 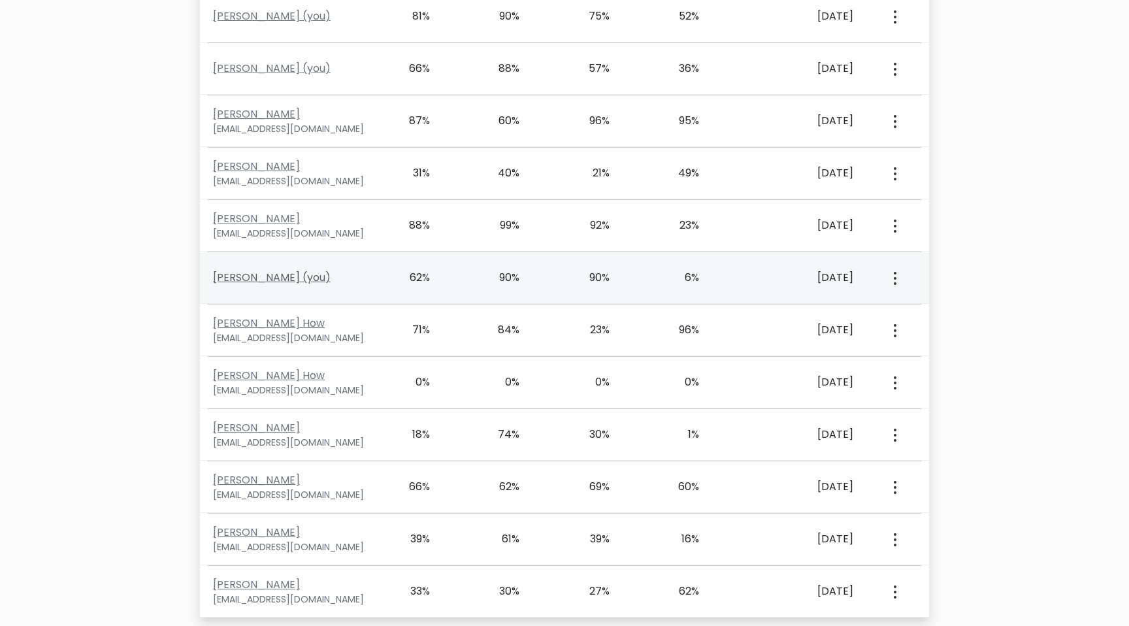 I want to click on div: 87%, so click(x=411, y=121).